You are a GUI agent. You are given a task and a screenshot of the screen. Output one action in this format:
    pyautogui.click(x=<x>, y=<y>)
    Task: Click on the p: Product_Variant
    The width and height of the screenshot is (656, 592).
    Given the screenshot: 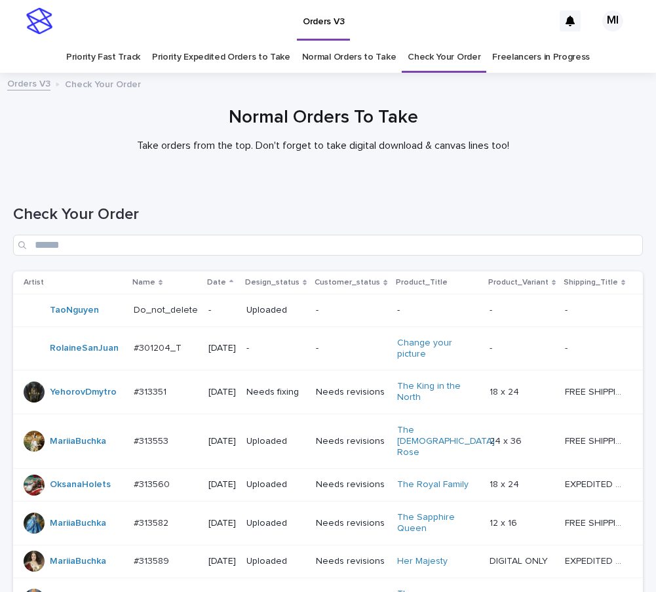 What is the action you would take?
    pyautogui.click(x=518, y=282)
    